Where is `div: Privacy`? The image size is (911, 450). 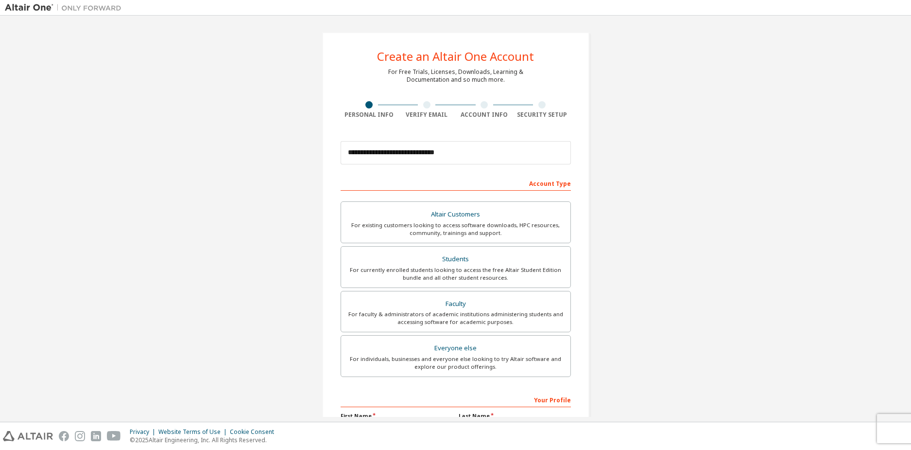 div: Privacy is located at coordinates (144, 432).